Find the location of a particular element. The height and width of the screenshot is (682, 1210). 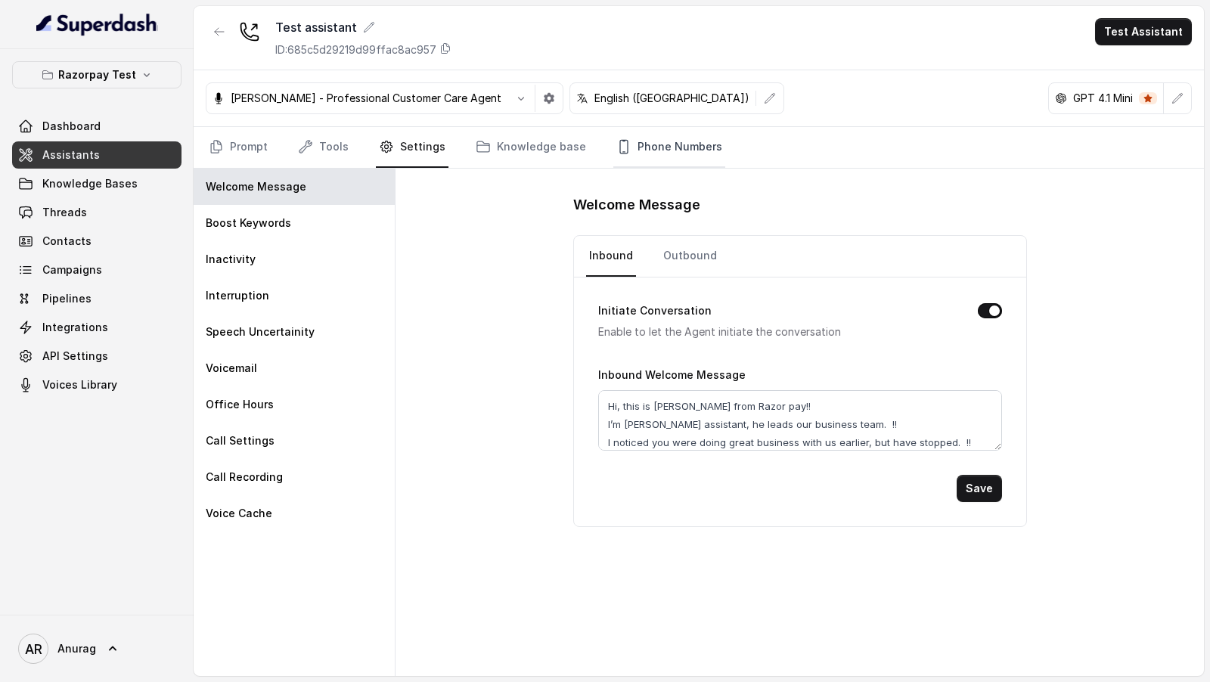

a: Knowledge Bases is located at coordinates (97, 184).